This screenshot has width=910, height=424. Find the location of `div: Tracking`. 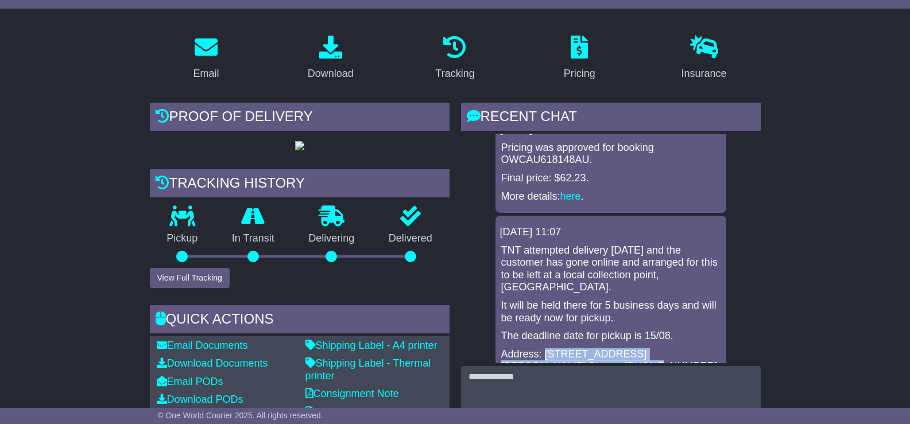

div: Tracking is located at coordinates (455, 73).